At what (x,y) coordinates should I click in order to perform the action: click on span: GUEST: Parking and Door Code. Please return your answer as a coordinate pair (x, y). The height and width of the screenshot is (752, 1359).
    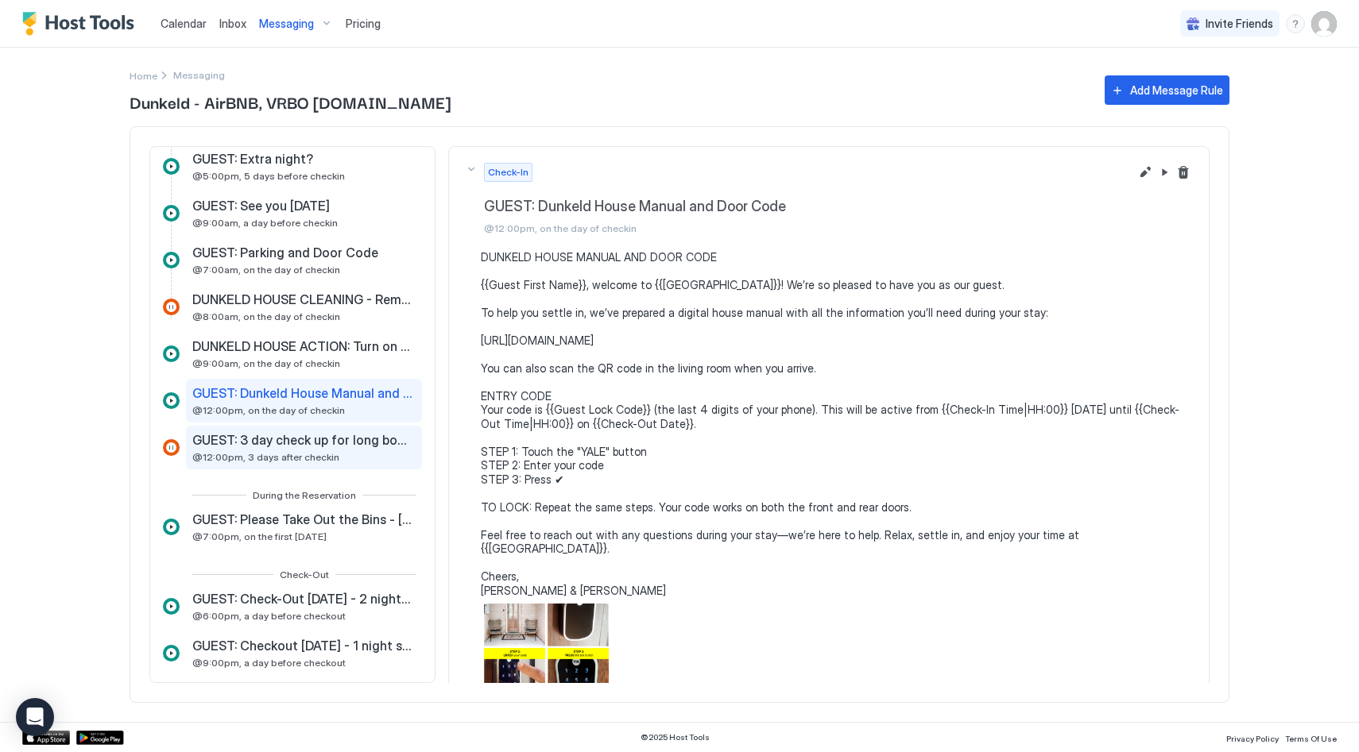
    Looking at the image, I should click on (285, 253).